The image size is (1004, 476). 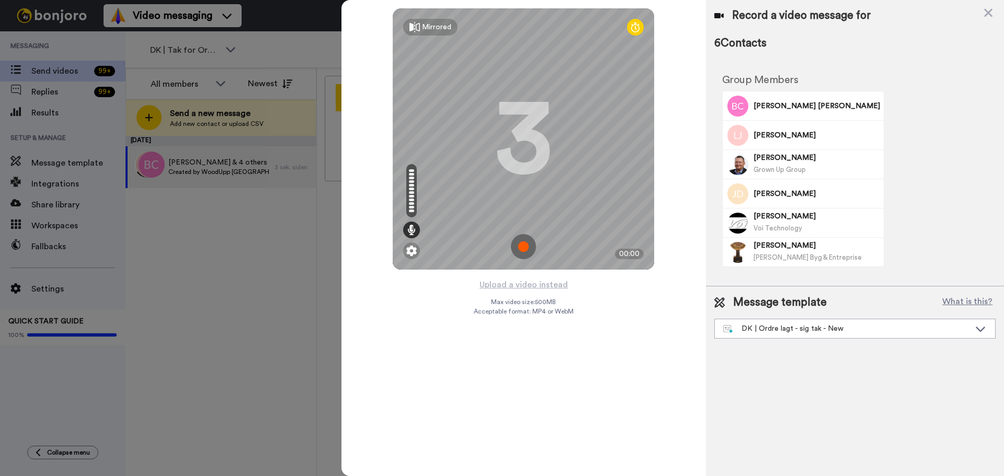 What do you see at coordinates (738, 135) in the screenshot?
I see `img: Image of Linda Johansen` at bounding box center [738, 135].